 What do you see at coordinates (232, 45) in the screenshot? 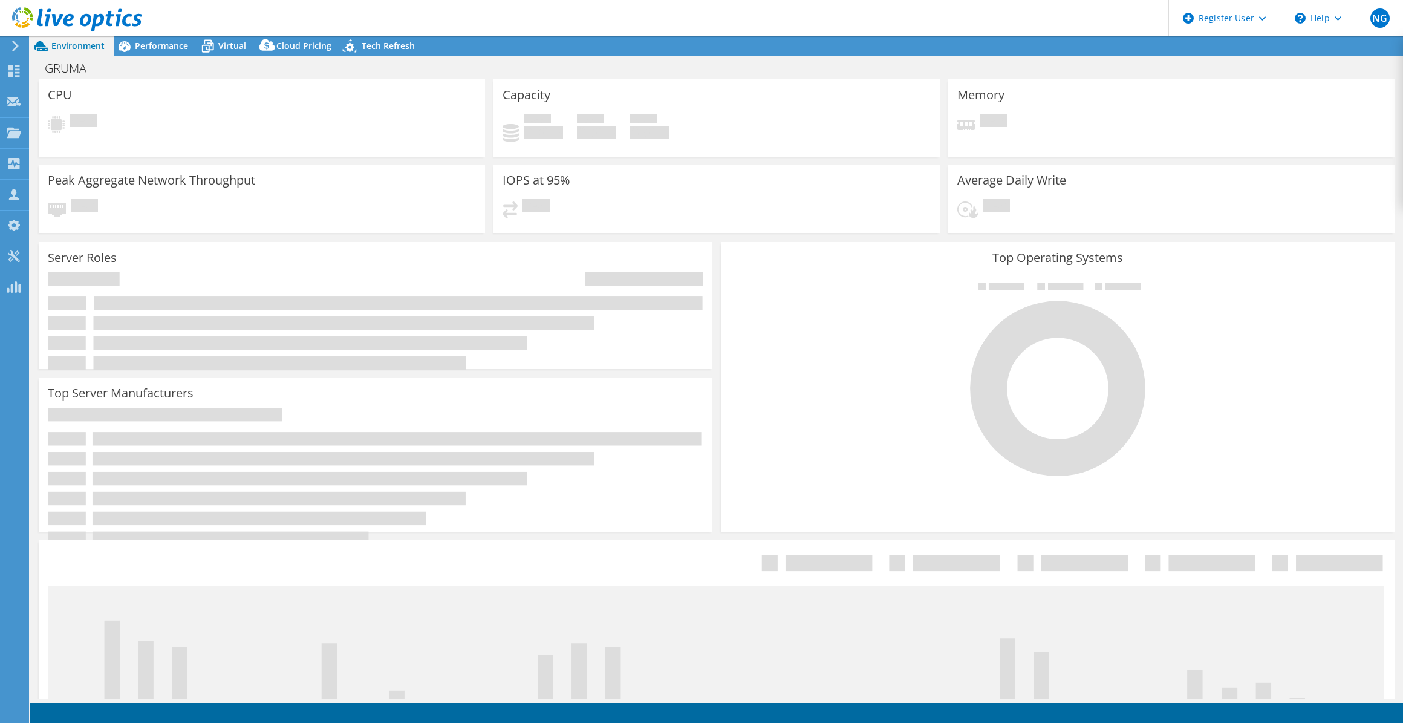
I see `span: Virtual` at bounding box center [232, 45].